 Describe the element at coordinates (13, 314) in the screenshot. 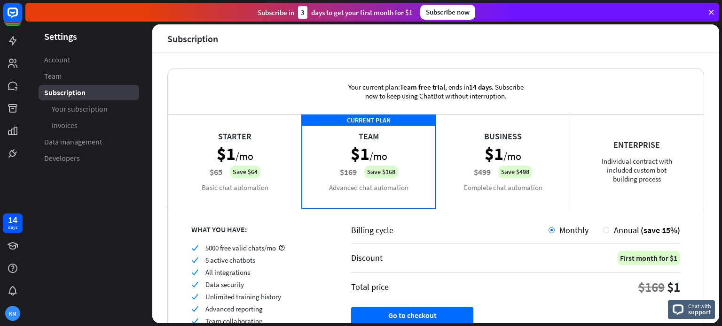

I see `div: KM` at that location.